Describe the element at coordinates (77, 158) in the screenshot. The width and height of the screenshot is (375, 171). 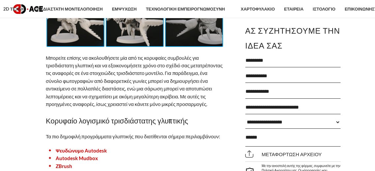
I see `font: Autodesk Mudbox` at that location.